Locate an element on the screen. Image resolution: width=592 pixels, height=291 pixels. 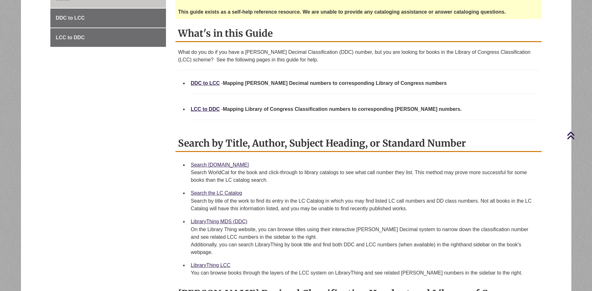
div: You can browse books through the layers of the LCC system on LibraryThing and see related [PERSON... is located at coordinates (364, 273).